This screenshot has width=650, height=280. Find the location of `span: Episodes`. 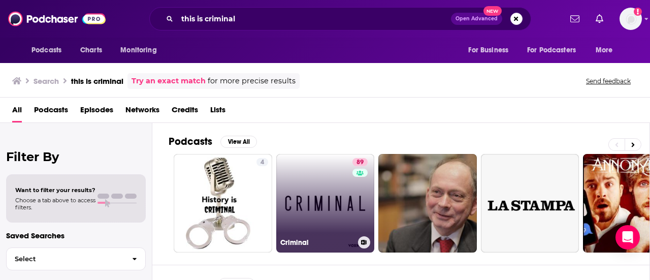

span: Episodes is located at coordinates (97, 112).